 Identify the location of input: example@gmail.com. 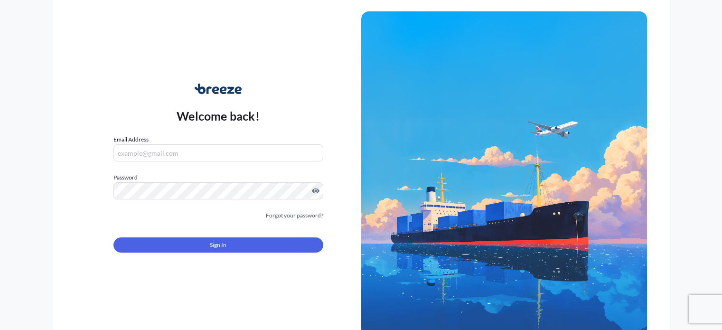
(218, 153).